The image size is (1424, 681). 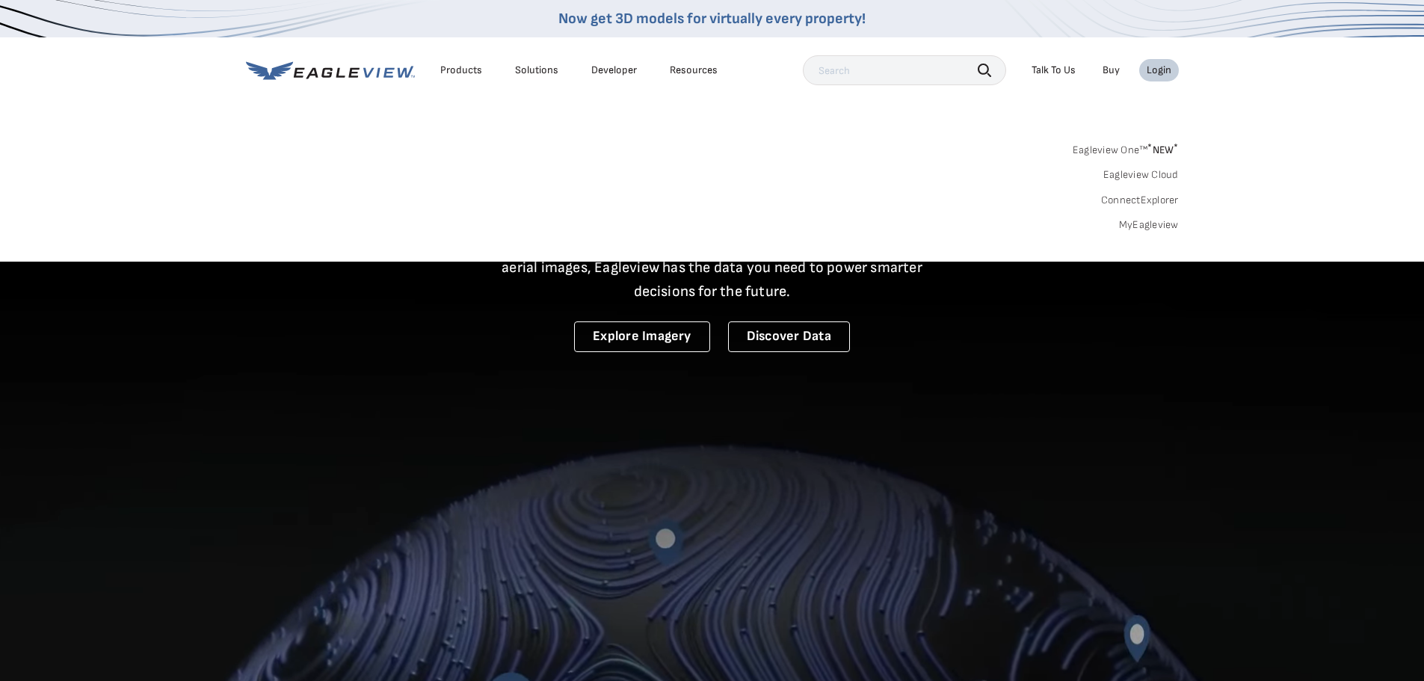 What do you see at coordinates (1149, 225) in the screenshot?
I see `a: MyEagleview` at bounding box center [1149, 225].